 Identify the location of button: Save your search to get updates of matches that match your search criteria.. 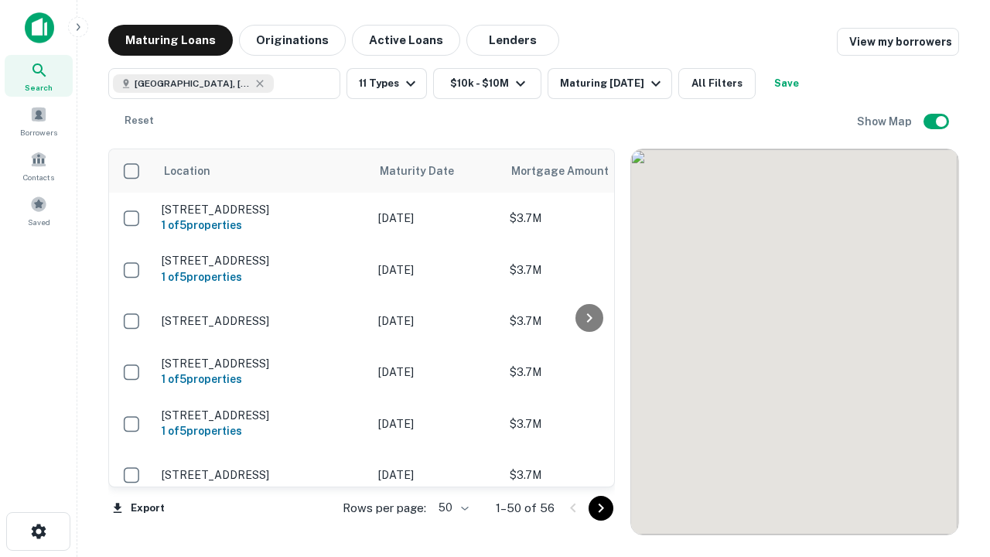
(787, 84).